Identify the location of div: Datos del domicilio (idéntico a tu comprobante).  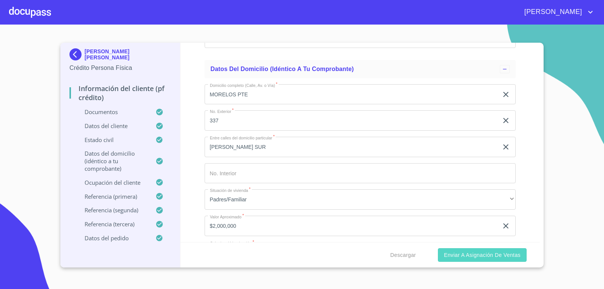
(360, 69).